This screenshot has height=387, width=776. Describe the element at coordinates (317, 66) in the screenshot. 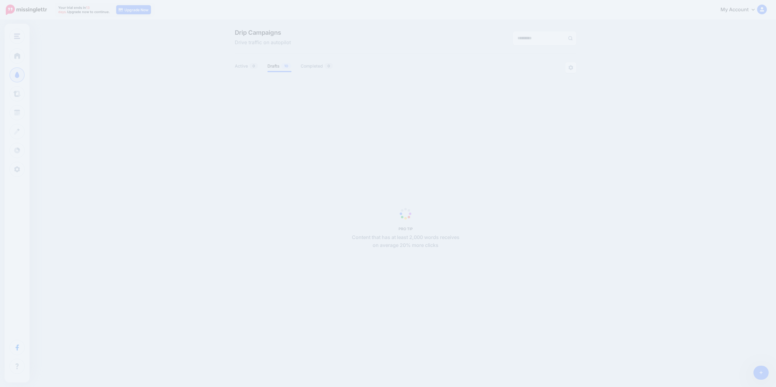

I see `a: Completed0` at that location.